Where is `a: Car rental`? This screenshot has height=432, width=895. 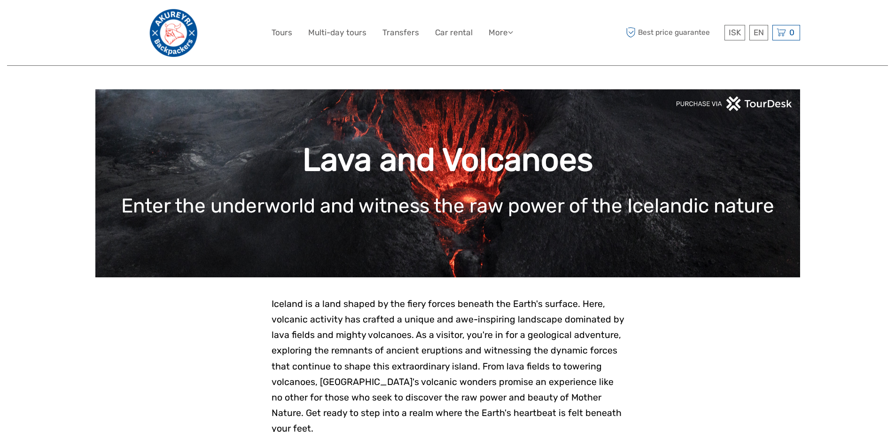 a: Car rental is located at coordinates (454, 32).